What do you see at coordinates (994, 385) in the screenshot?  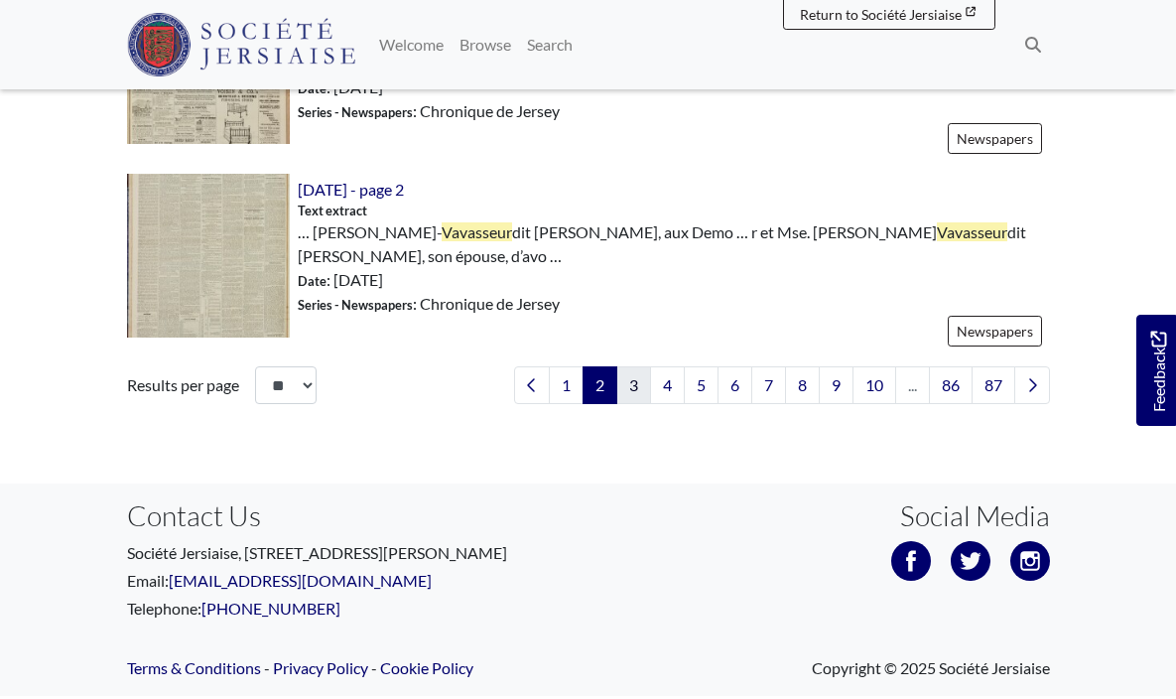 I see `a: Goto page 87` at bounding box center [994, 385].